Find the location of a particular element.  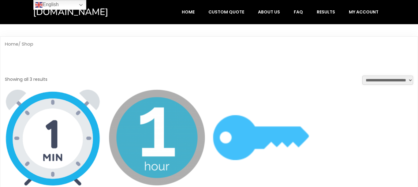

span: My account is located at coordinates (364, 12).